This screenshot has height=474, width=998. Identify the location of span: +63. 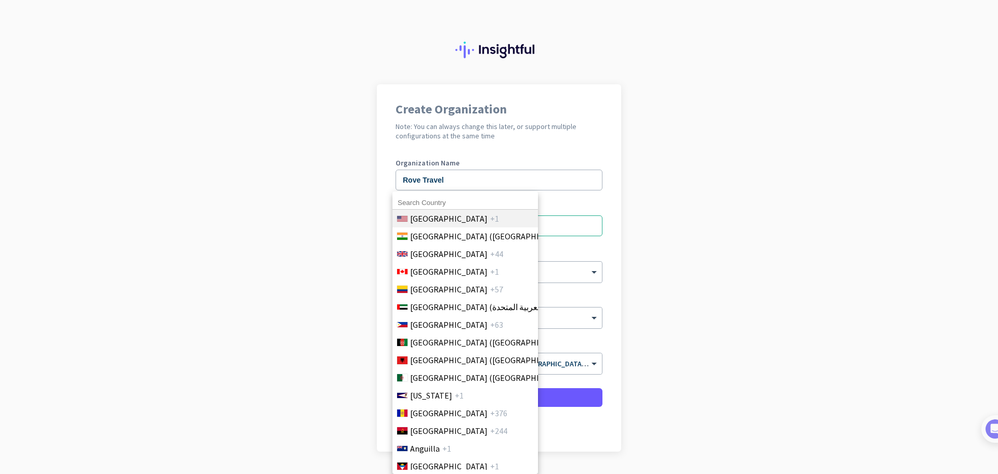
(496, 324).